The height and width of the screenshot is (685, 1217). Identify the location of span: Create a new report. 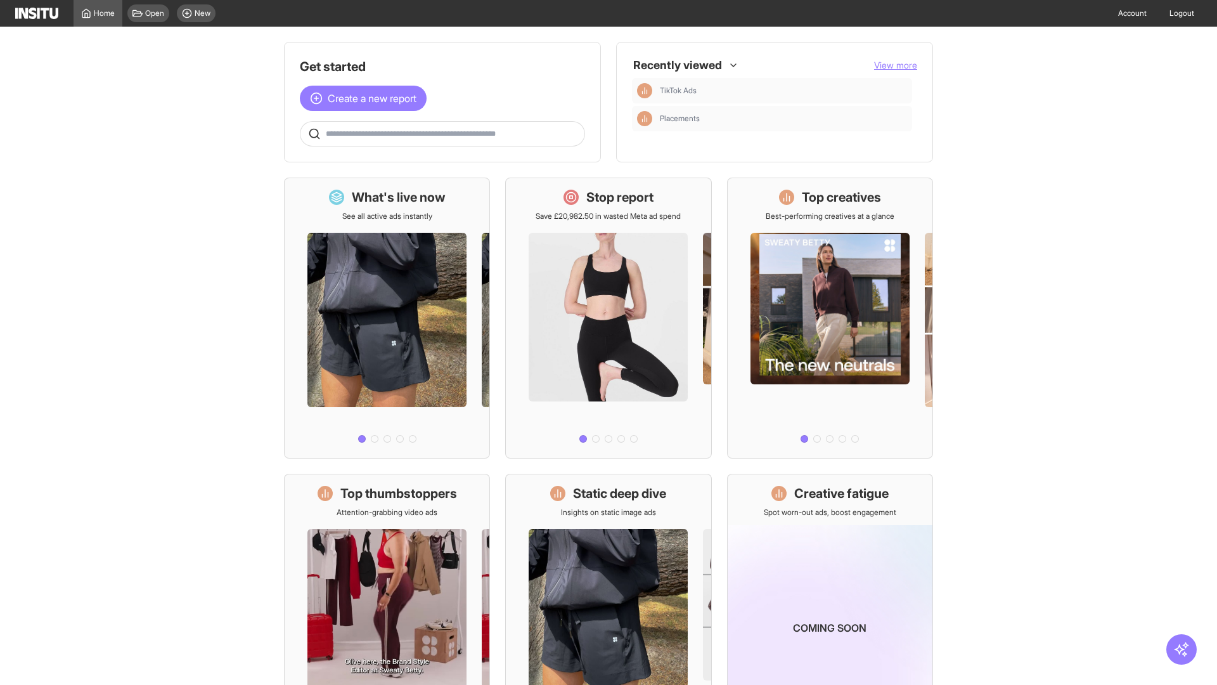
(372, 98).